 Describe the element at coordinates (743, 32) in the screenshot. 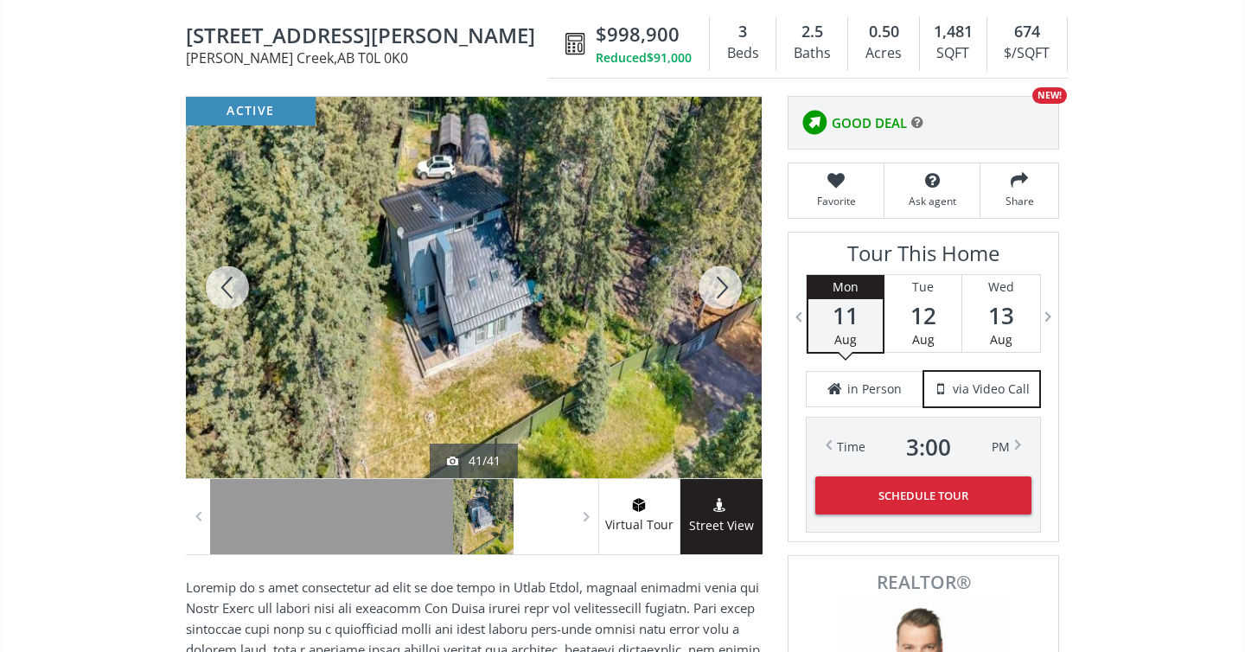

I see `div: 3` at that location.